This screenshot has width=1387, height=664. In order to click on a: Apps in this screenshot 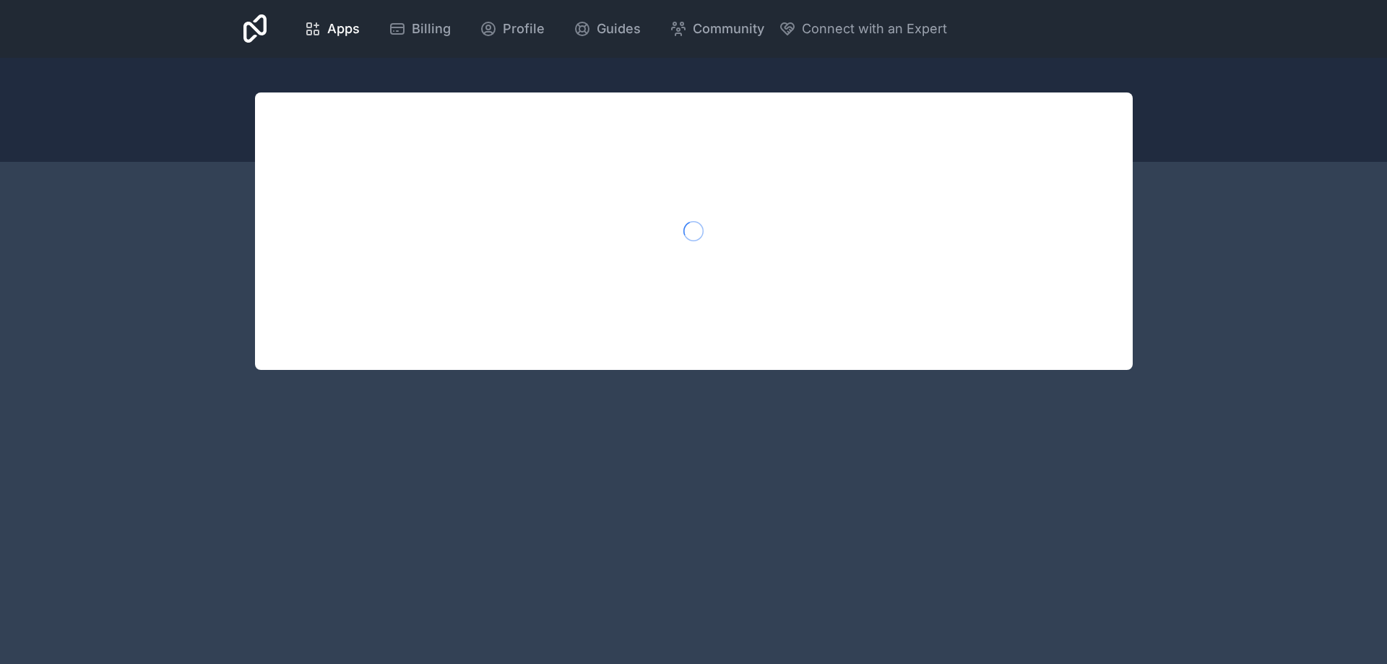, I will do `click(332, 29)`.